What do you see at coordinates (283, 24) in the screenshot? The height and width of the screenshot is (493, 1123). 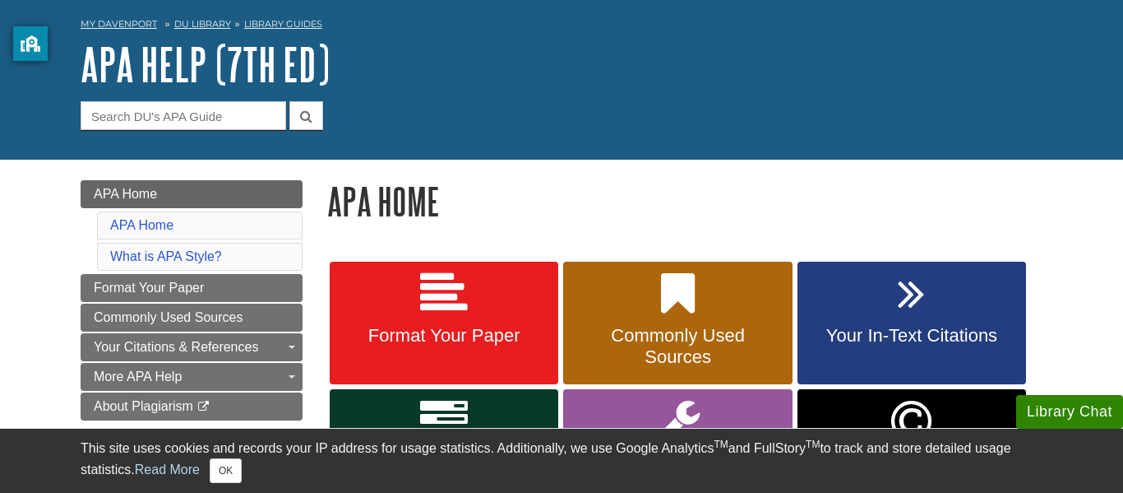 I see `a: Library Guides` at bounding box center [283, 24].